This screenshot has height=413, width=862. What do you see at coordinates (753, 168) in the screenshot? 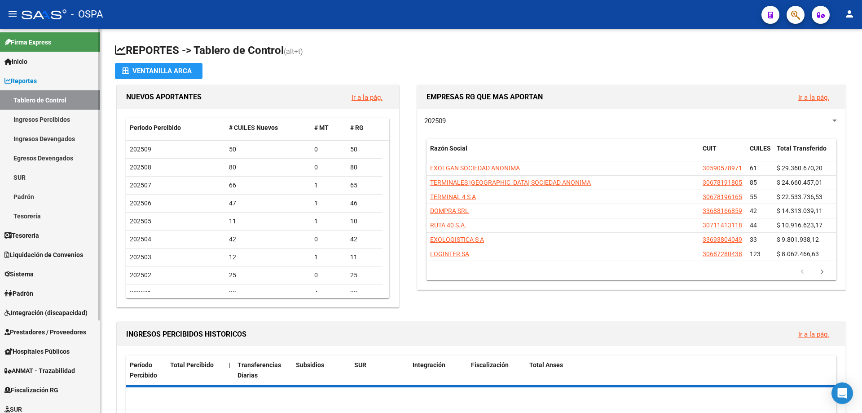
I see `span: 61` at bounding box center [753, 168].